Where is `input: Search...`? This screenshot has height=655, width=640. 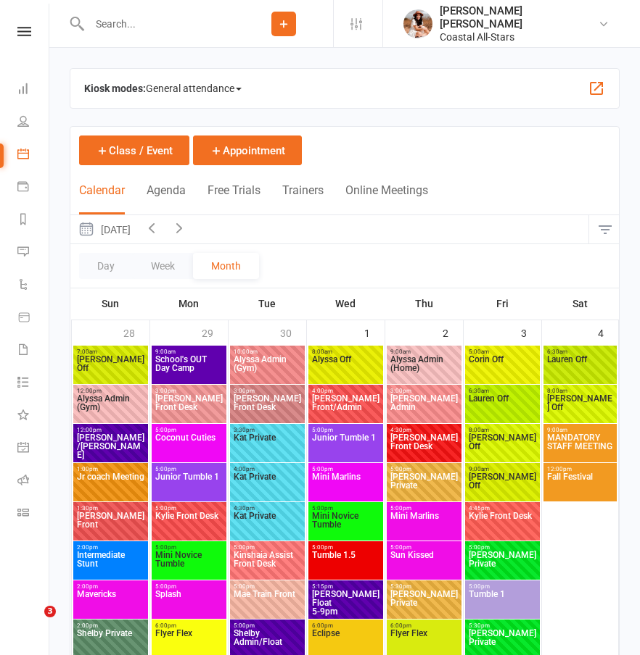
input: Search... is located at coordinates (159, 24).